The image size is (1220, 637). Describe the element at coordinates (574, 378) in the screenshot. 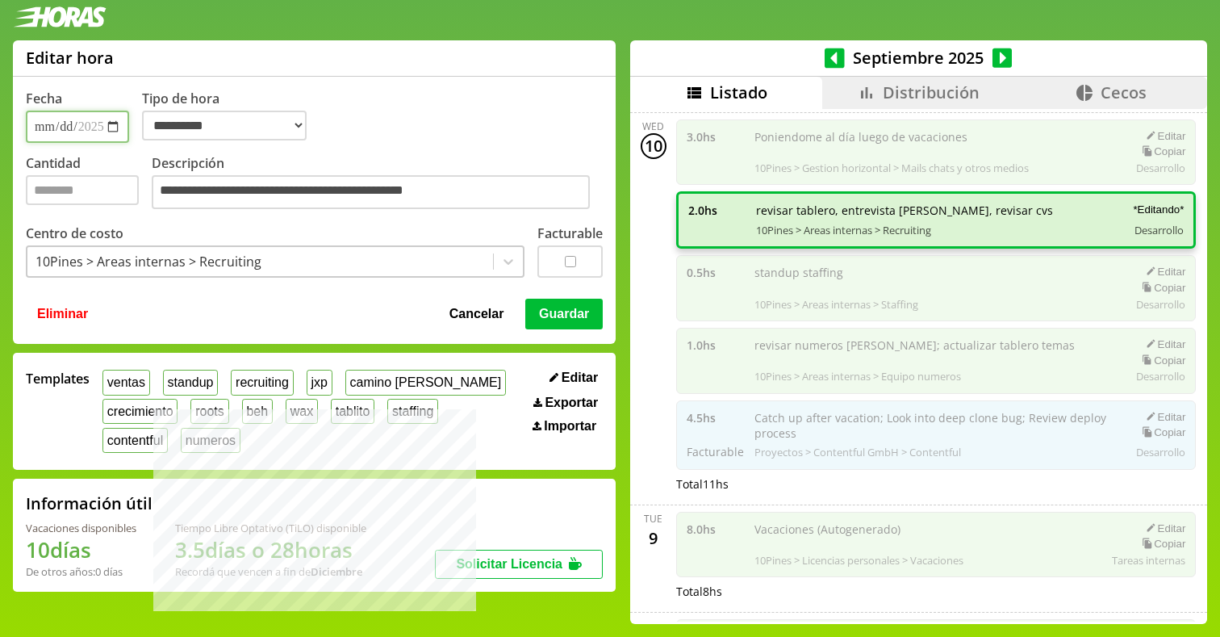

I see `button: Editar` at that location.